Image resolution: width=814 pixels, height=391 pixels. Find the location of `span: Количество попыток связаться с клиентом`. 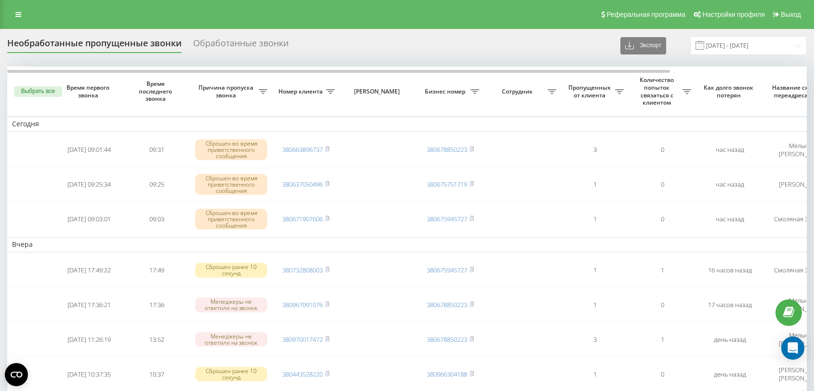

span: Количество попыток связаться с клиентом is located at coordinates (658, 91).